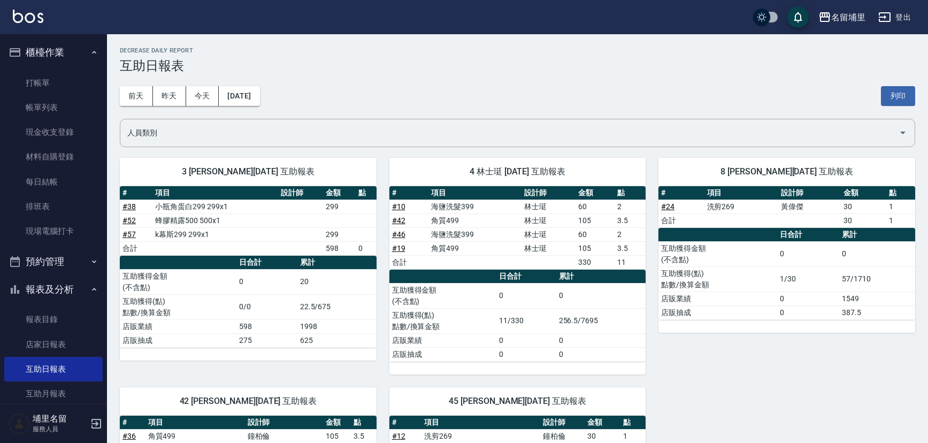 This screenshot has width=928, height=443. What do you see at coordinates (475, 206) in the screenshot?
I see `td: 海鹽洗髮399` at bounding box center [475, 206].